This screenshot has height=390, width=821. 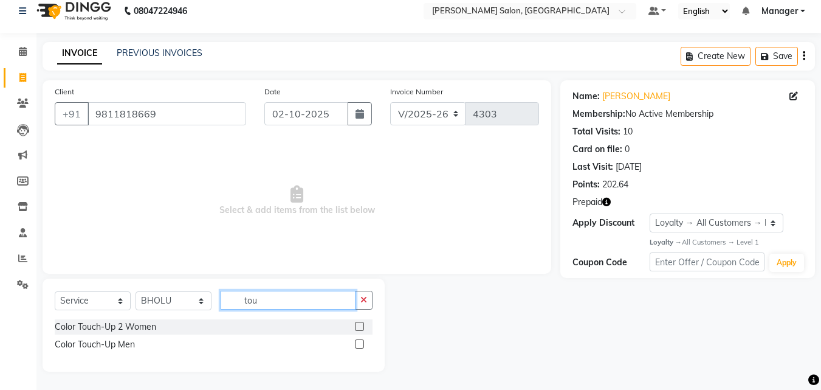 I want to click on button: Create New, so click(x=715, y=56).